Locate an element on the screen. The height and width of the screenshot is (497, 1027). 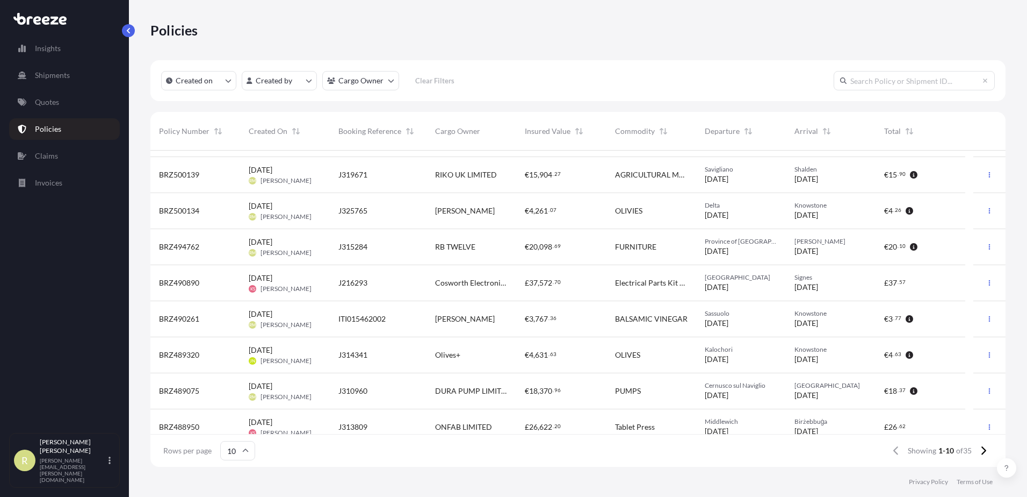
span: Delta is located at coordinates (741, 205).